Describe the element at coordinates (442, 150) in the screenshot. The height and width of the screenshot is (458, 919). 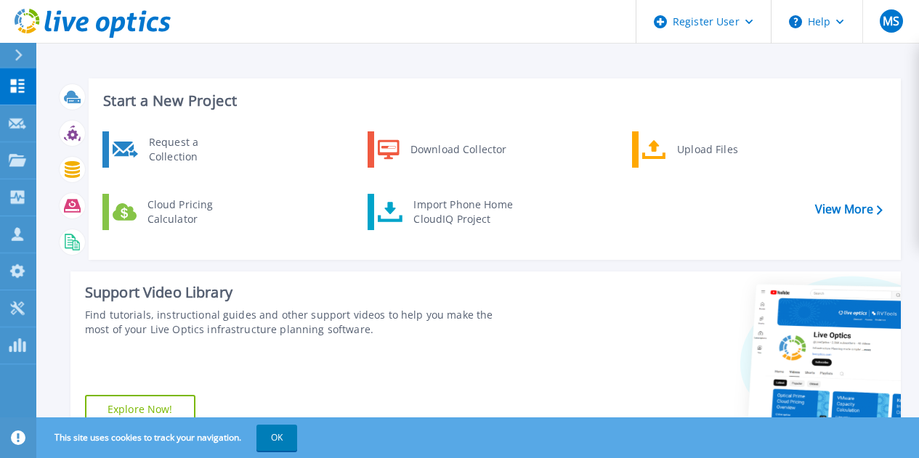
I see `a: Download Collector` at that location.